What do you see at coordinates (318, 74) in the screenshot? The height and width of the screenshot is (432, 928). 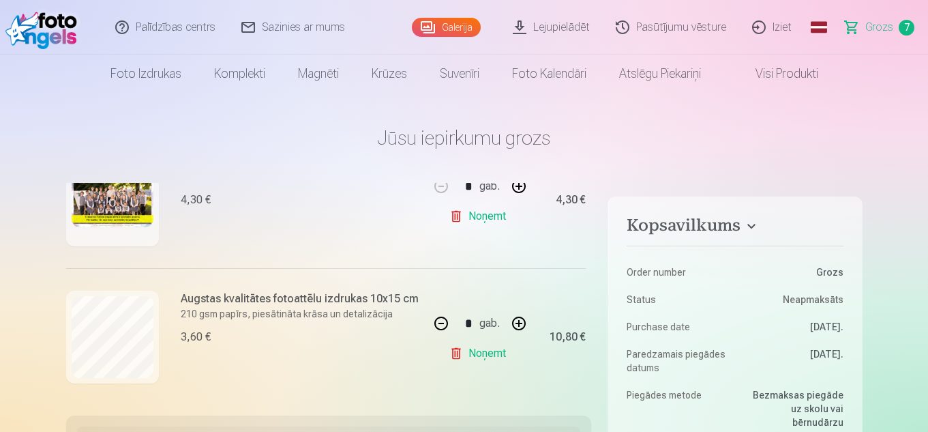 I see `a: Magnēti` at bounding box center [318, 74].